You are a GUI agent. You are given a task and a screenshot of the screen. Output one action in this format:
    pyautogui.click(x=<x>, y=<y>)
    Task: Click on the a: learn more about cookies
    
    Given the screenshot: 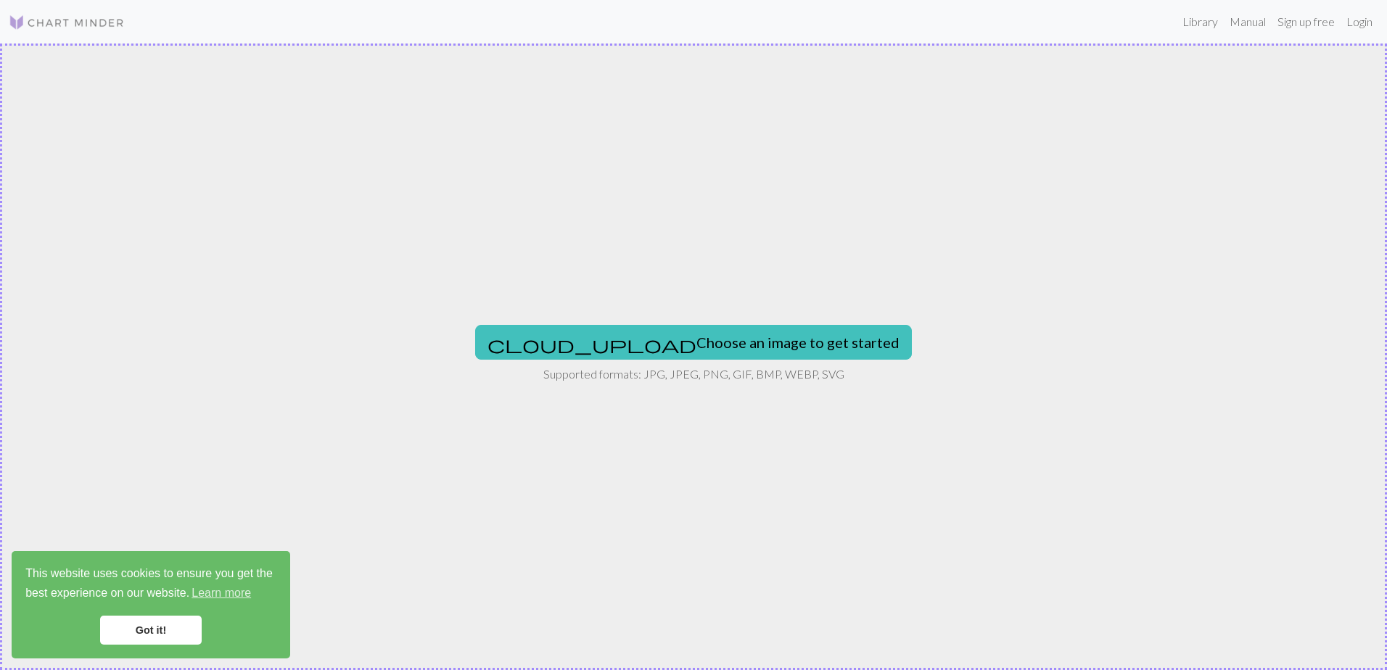 What is the action you would take?
    pyautogui.click(x=221, y=593)
    